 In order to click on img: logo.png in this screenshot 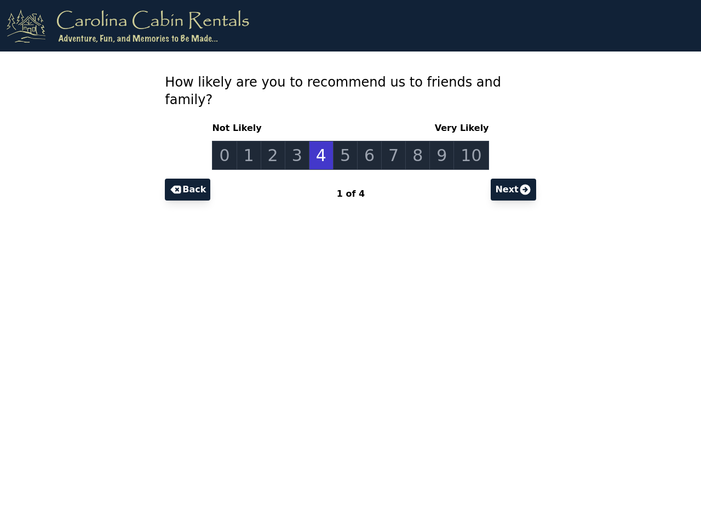, I will do `click(128, 26)`.